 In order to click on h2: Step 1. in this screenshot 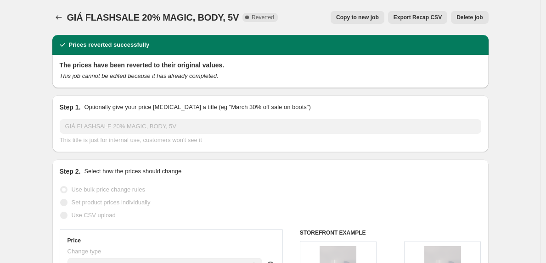, I will do `click(70, 107)`.